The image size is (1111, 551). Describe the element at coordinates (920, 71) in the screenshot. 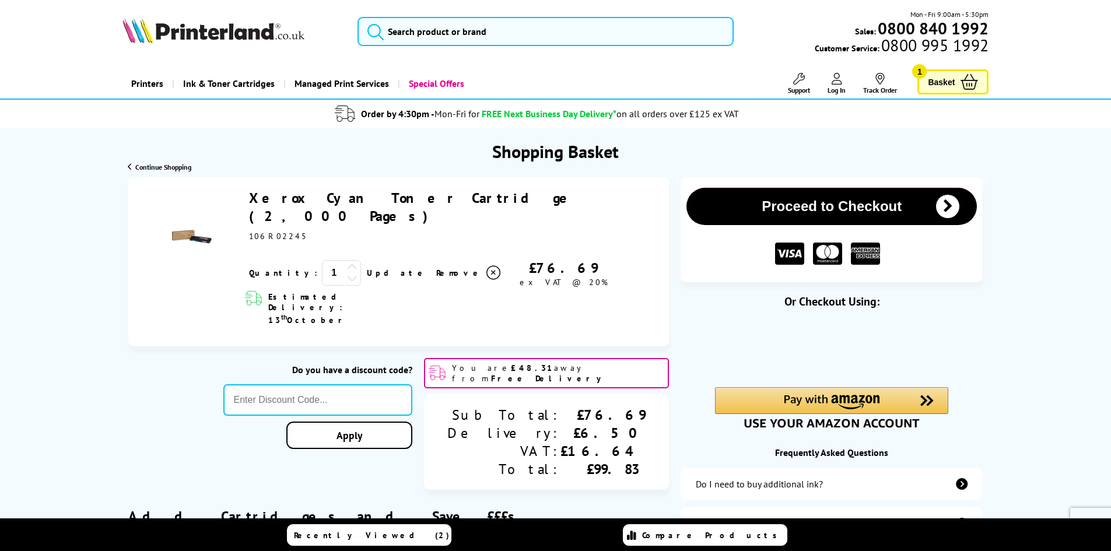

I see `span: 1` at that location.